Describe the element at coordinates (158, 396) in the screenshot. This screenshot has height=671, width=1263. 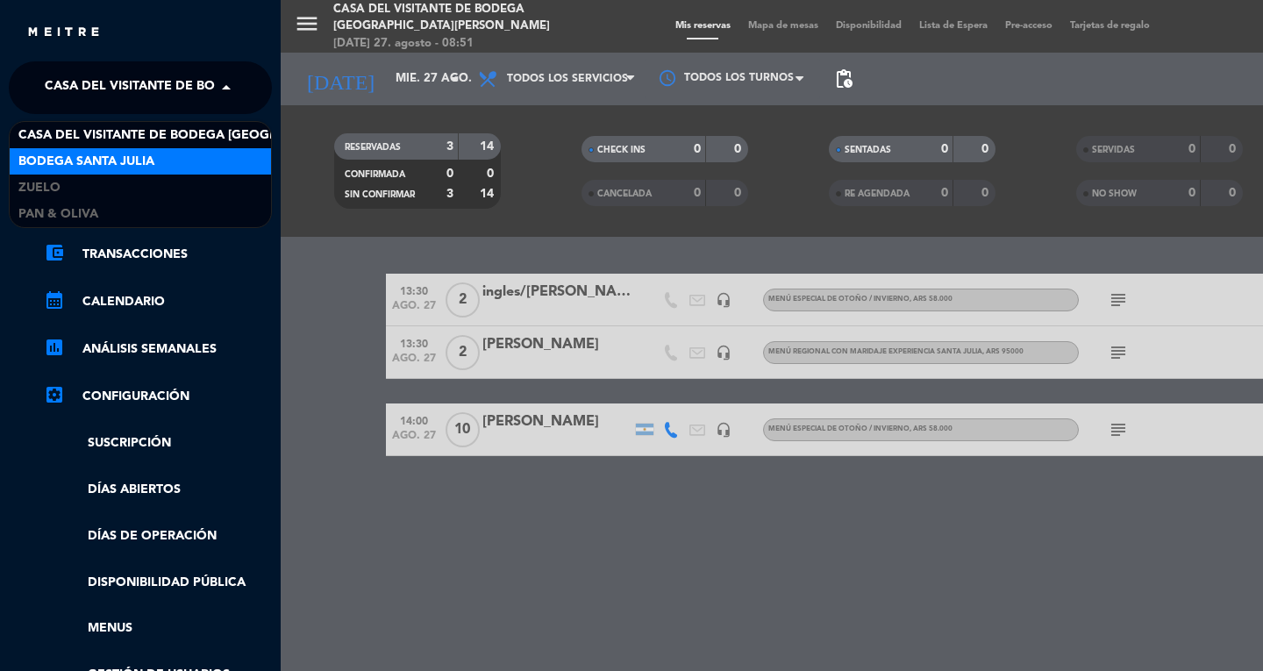
I see `a: Configuración` at that location.